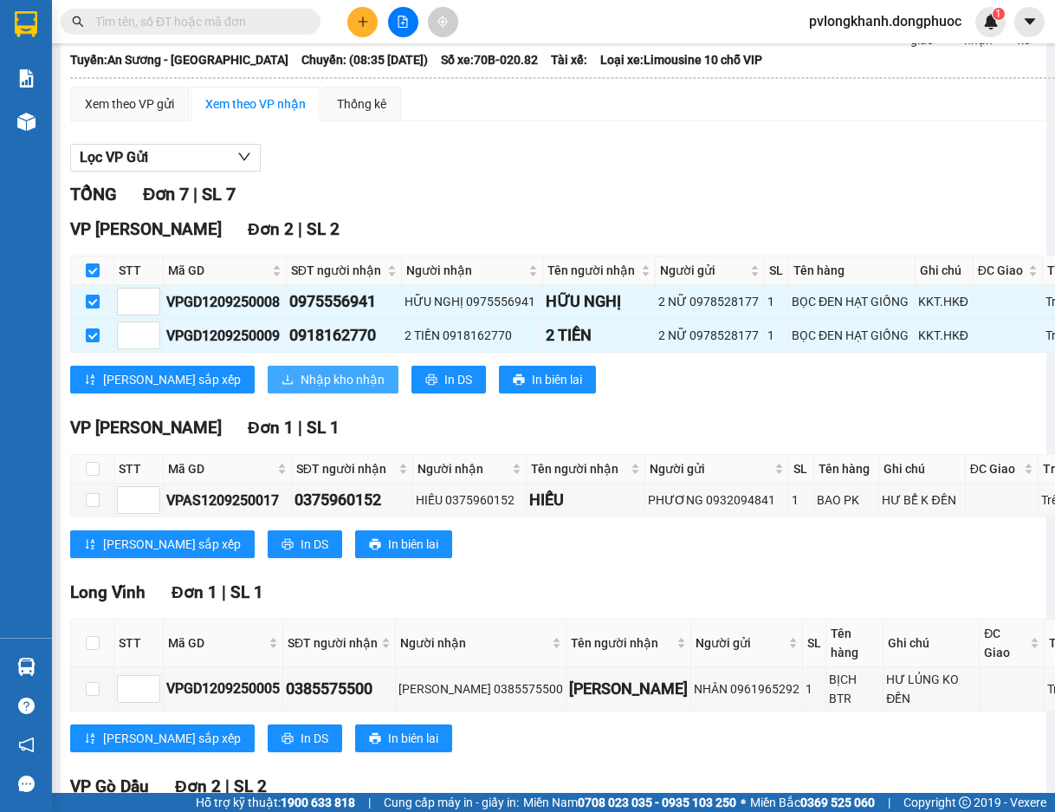 This screenshot has height=812, width=1055. I want to click on div: HƯ LỦNG KO ĐỀN, so click(931, 689).